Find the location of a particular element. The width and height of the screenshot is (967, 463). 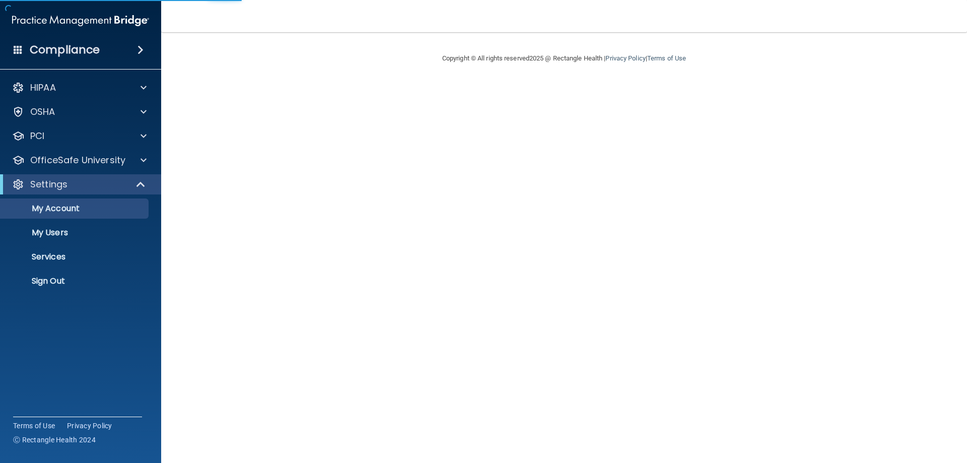

span: Ⓒ Rectangle Health 2024 is located at coordinates (54, 440).